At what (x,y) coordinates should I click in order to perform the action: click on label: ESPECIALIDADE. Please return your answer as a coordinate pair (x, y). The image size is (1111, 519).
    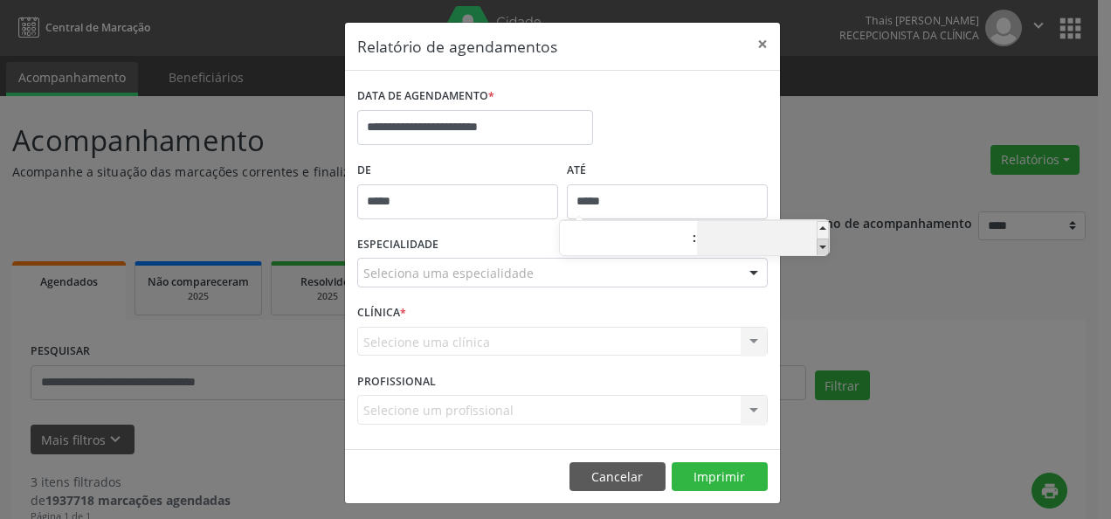
    Looking at the image, I should click on (397, 244).